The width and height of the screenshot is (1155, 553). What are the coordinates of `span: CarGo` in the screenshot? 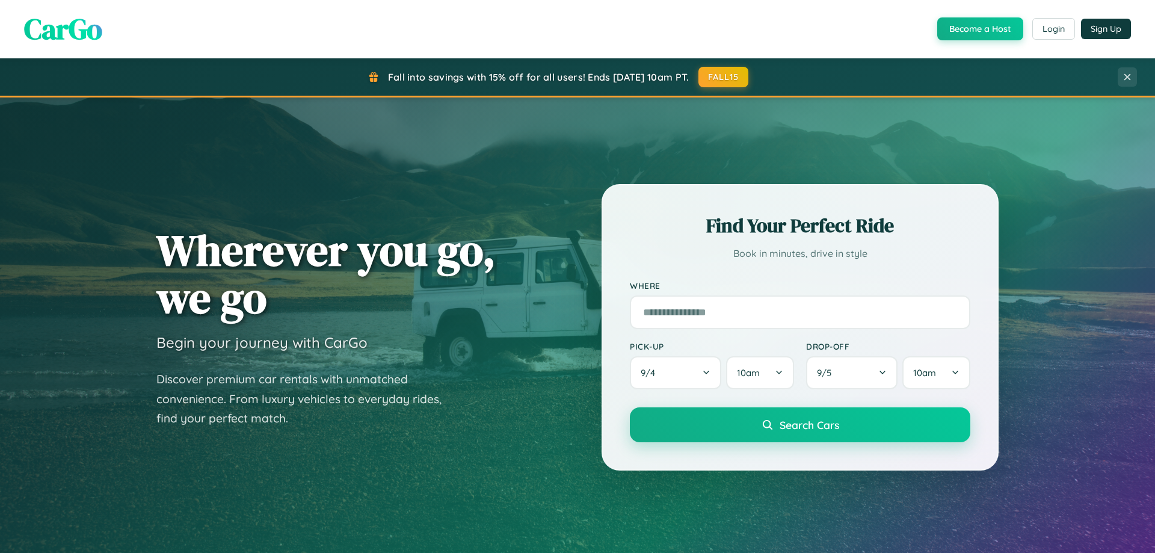 It's located at (63, 29).